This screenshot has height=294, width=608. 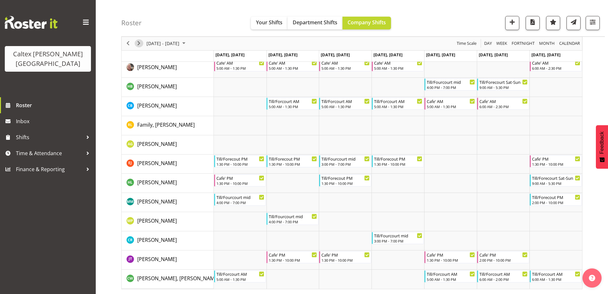 I want to click on div: Bullock, Christopher"s event - Till/Forcourt AM Begin From Thursday, August 21, 2025 at 5:00:00 A..., so click(x=398, y=103).